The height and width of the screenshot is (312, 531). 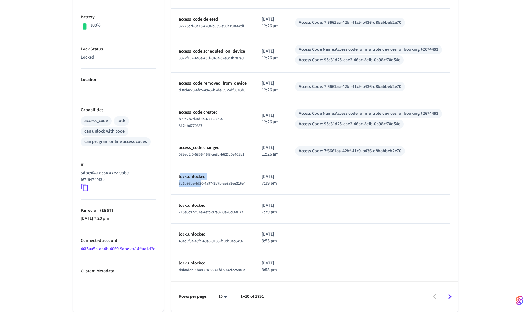 What do you see at coordinates (118, 110) in the screenshot?
I see `p: Capabilities` at bounding box center [118, 110].